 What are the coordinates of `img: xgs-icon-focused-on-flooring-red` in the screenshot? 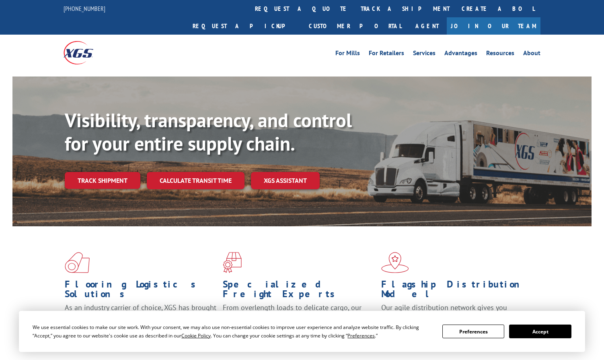 It's located at (232, 262).